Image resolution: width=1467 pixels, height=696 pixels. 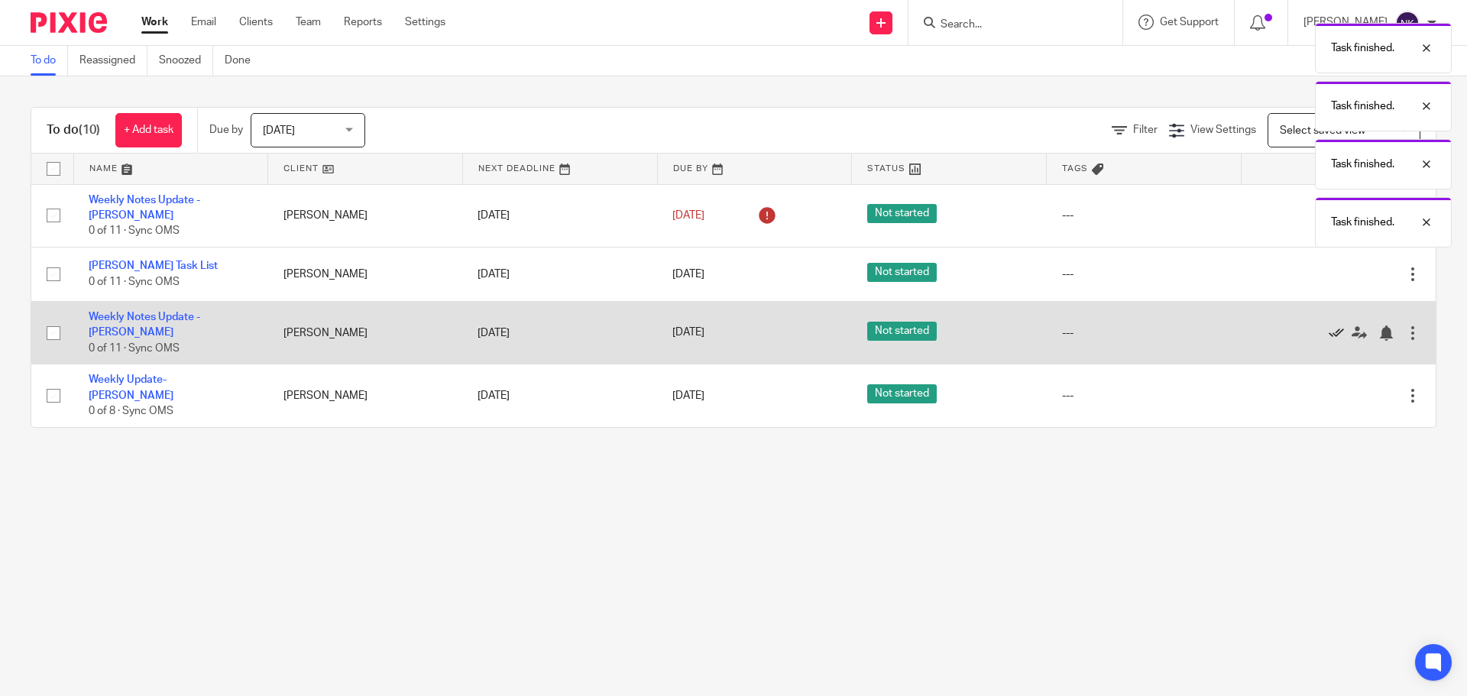 What do you see at coordinates (154, 22) in the screenshot?
I see `a: Work` at bounding box center [154, 22].